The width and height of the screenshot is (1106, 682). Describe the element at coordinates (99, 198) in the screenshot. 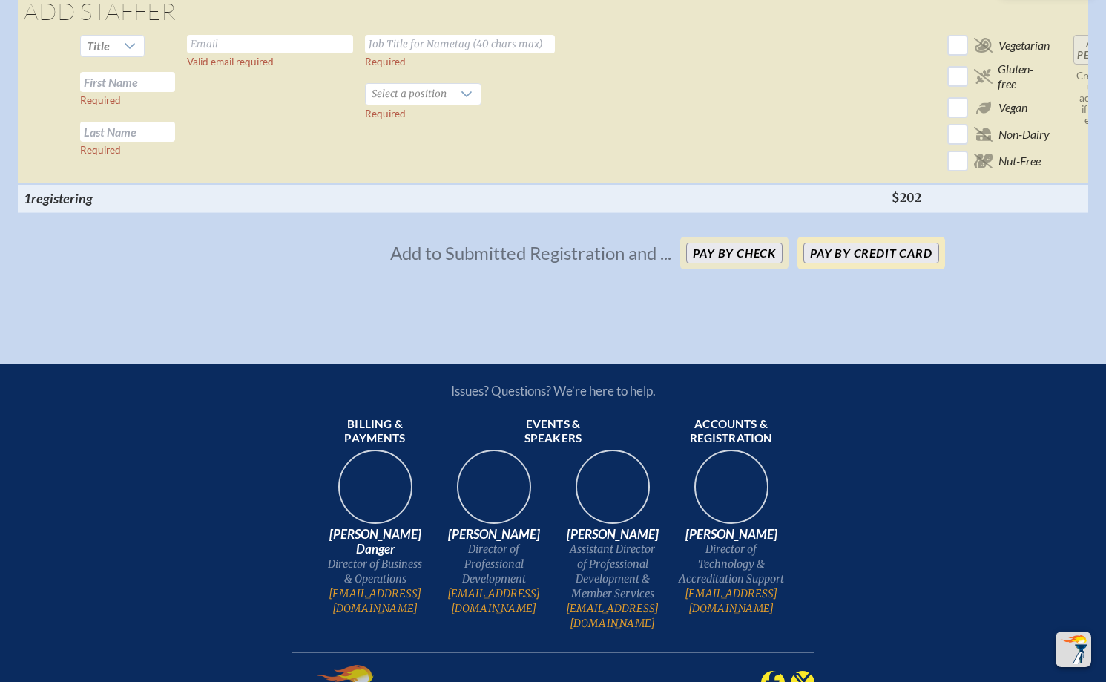

I see `th: 1` at that location.